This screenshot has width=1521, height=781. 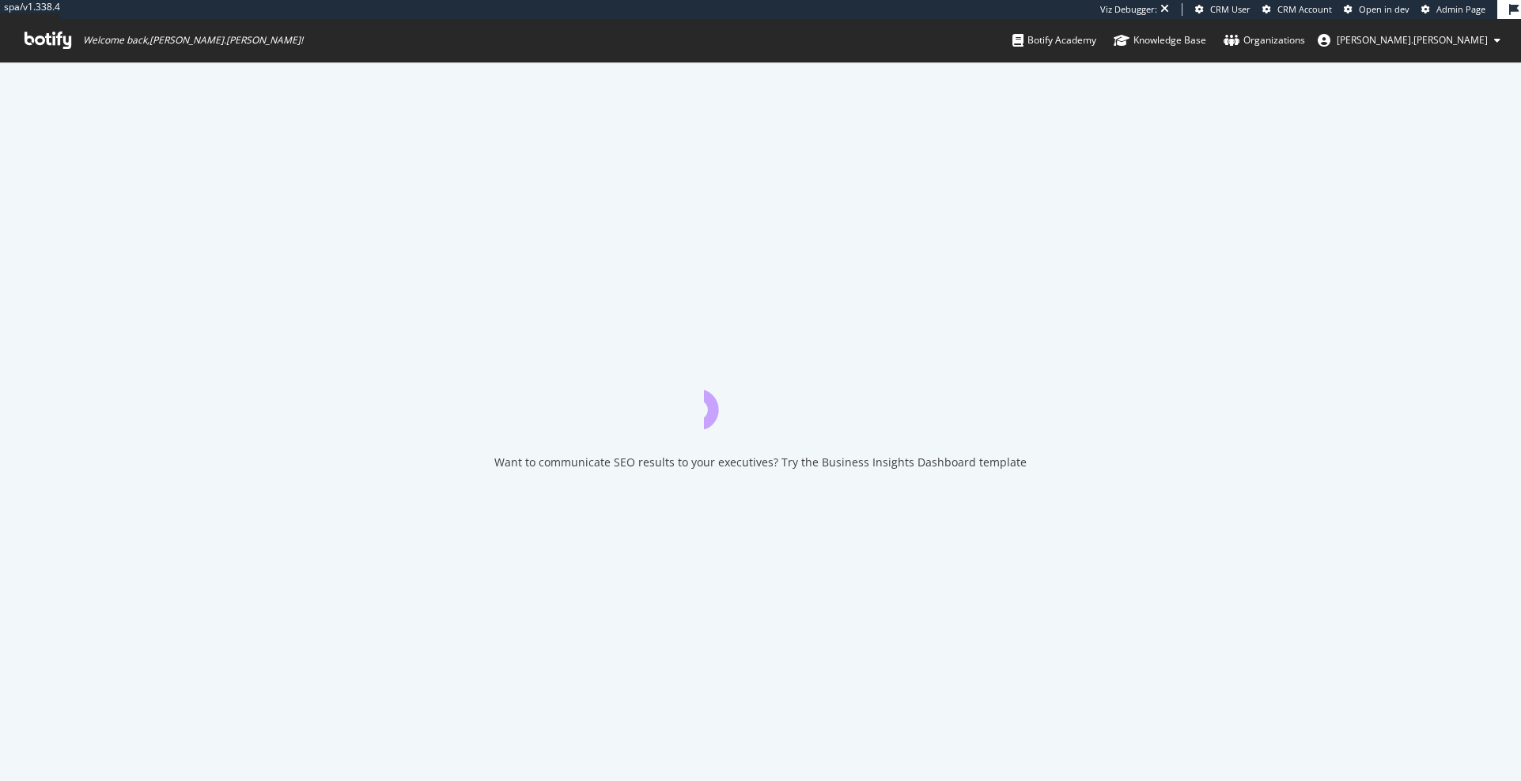 What do you see at coordinates (1304, 9) in the screenshot?
I see `span: CRM Account` at bounding box center [1304, 9].